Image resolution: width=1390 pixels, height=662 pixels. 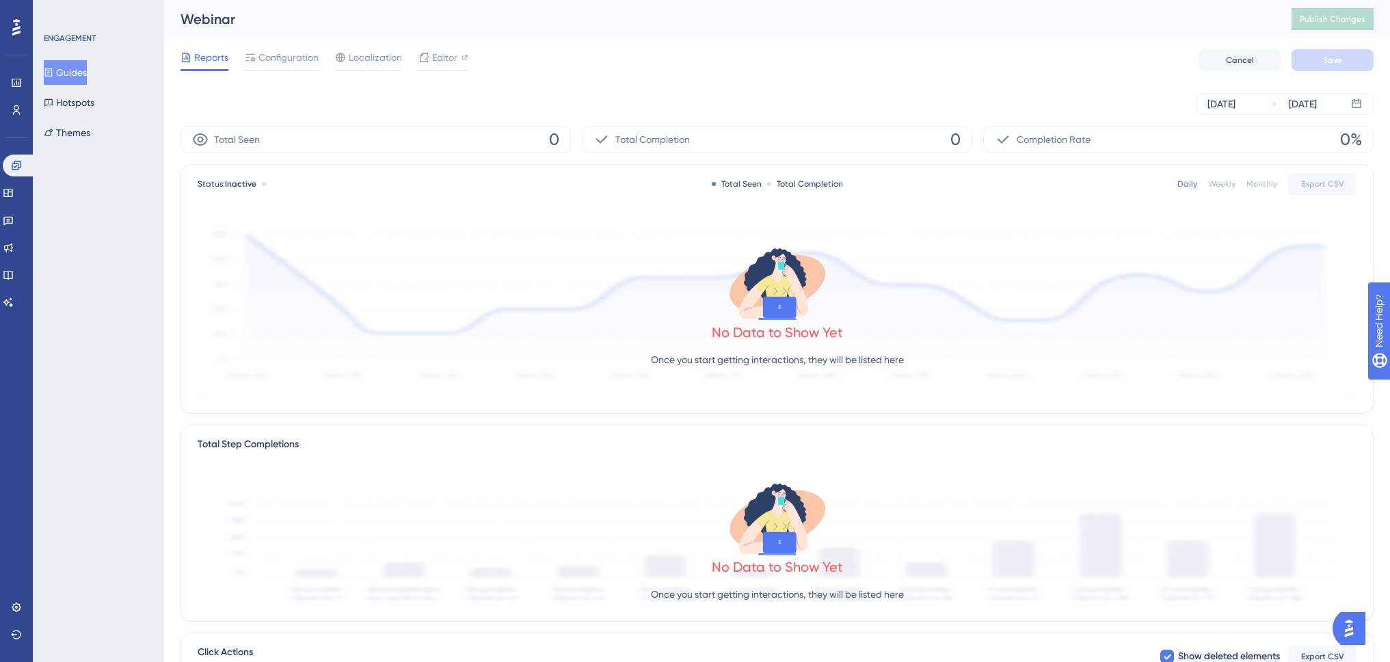 I want to click on span: Save, so click(x=1332, y=60).